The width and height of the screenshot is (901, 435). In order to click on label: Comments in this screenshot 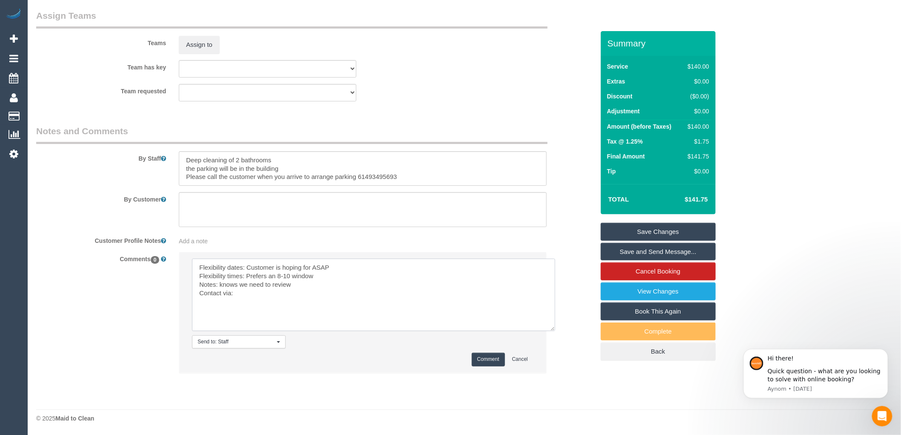, I will do `click(101, 257)`.